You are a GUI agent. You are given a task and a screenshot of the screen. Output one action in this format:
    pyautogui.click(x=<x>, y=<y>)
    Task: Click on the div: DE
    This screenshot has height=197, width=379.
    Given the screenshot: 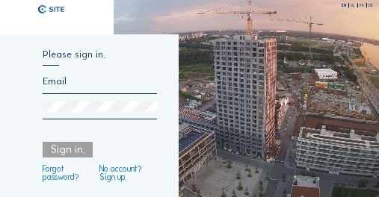 What is the action you would take?
    pyautogui.click(x=370, y=5)
    